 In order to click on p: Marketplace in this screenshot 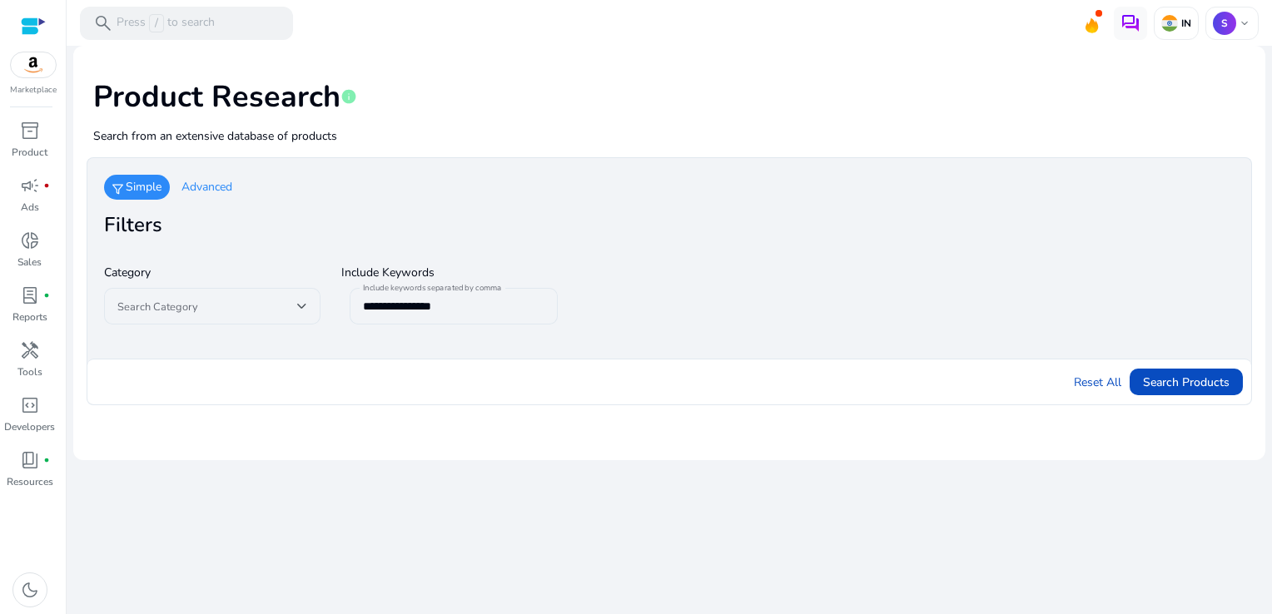, I will do `click(33, 90)`.